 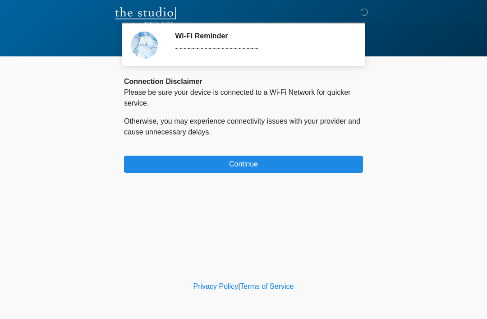 What do you see at coordinates (244, 98) in the screenshot?
I see `p: Please be sure your device is connected to a Wi-Fi Network for quicker service.` at bounding box center [244, 98].